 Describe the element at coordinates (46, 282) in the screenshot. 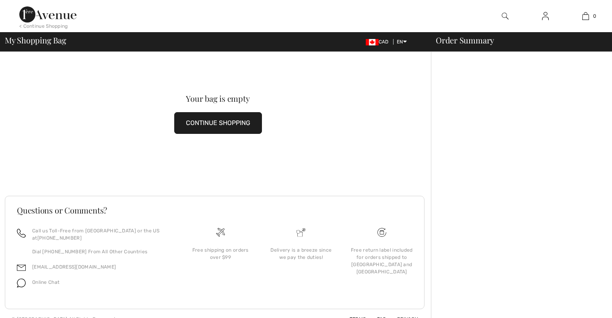

I see `span: Online Chat` at that location.